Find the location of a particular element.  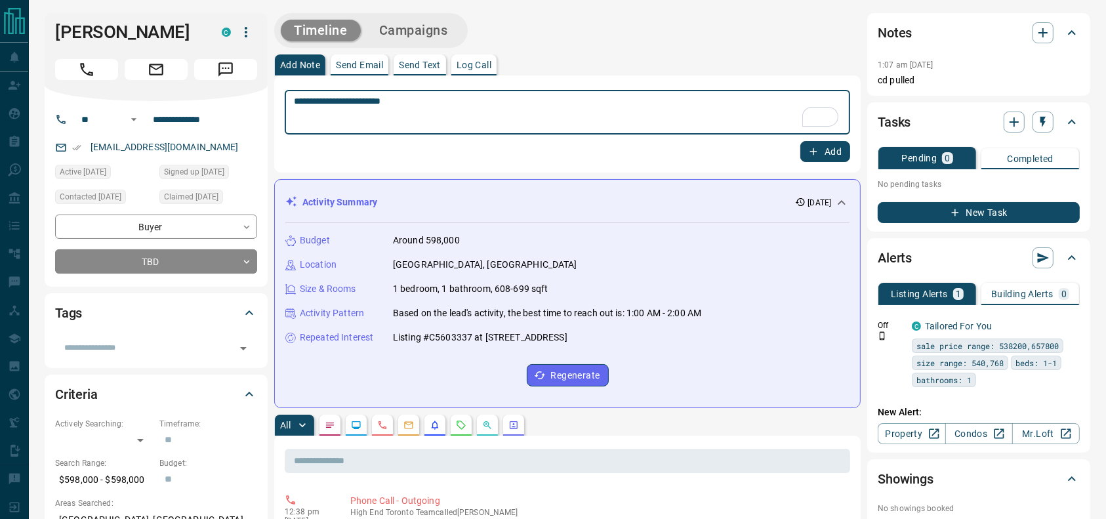

svg: Requests is located at coordinates (461, 425).